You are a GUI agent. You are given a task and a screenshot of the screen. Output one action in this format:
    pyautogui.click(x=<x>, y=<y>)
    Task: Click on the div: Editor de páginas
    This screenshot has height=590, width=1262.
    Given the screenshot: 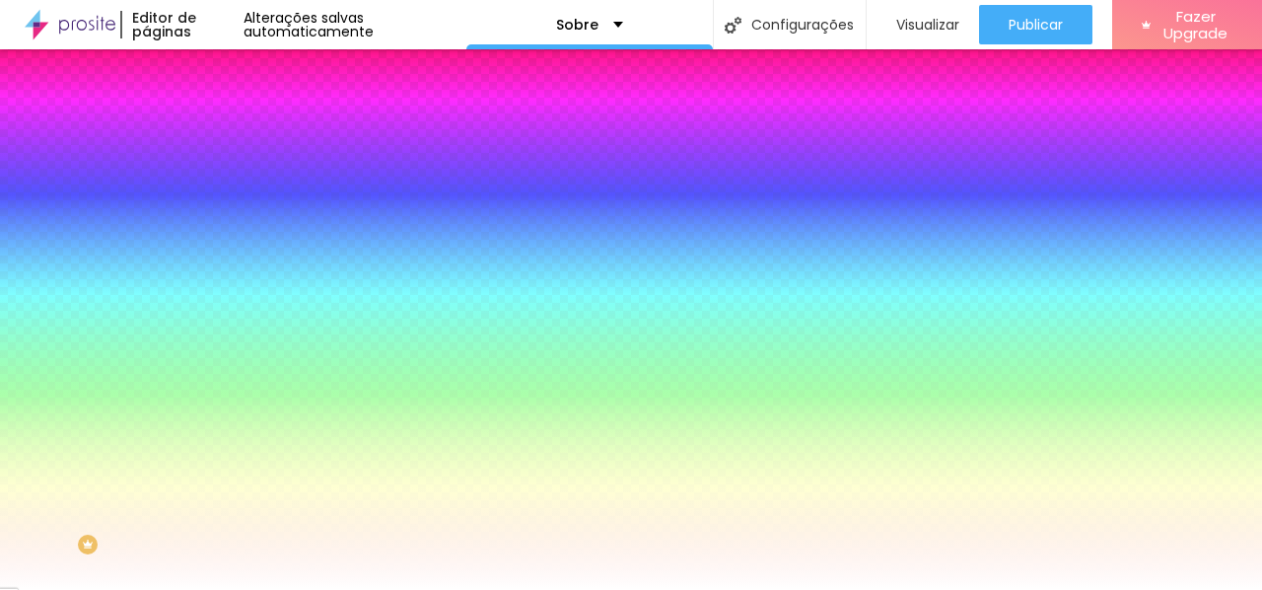 What is the action you would take?
    pyautogui.click(x=181, y=25)
    